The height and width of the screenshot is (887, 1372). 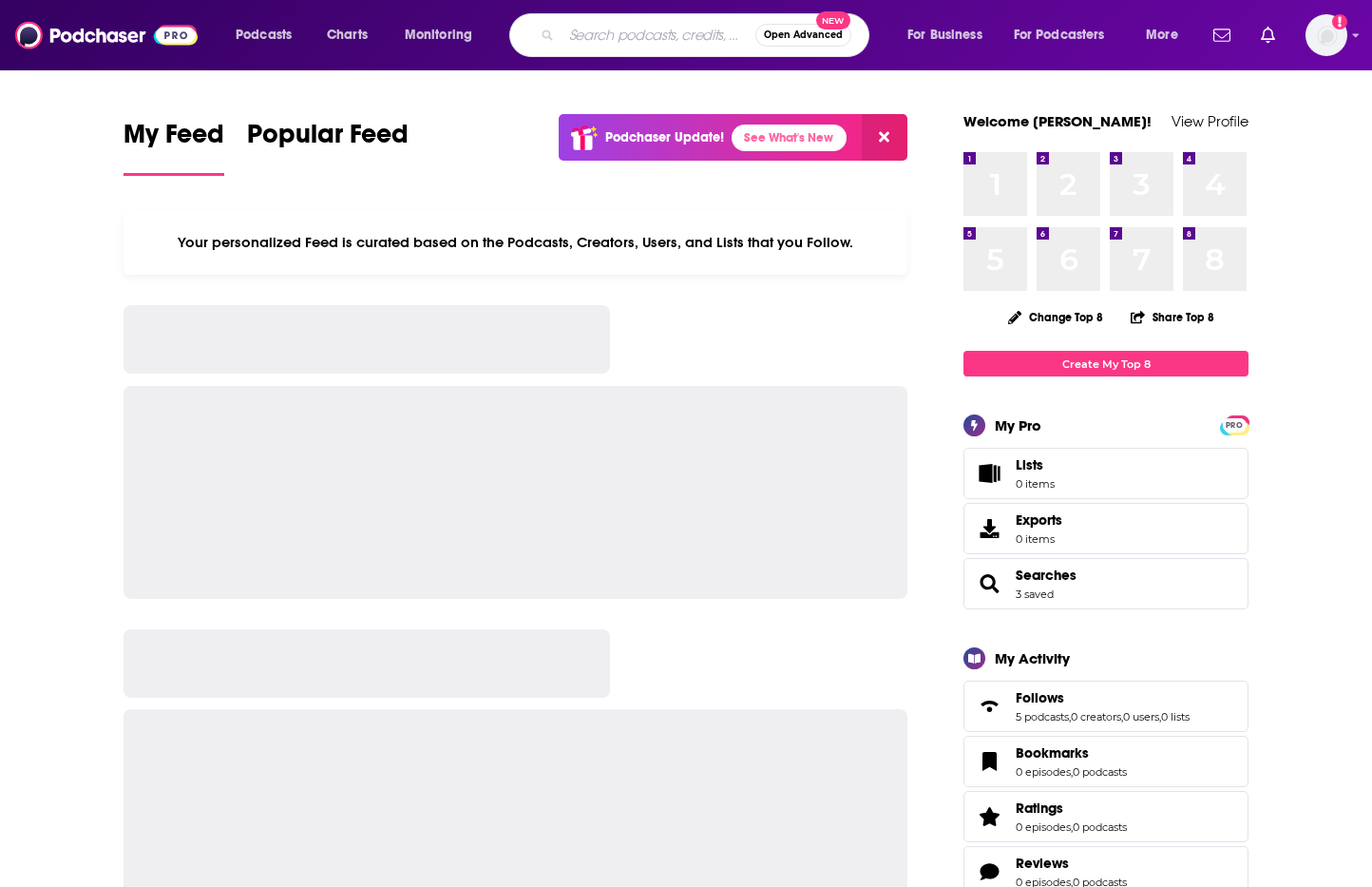 I want to click on button: Share Top 8, so click(x=1172, y=316).